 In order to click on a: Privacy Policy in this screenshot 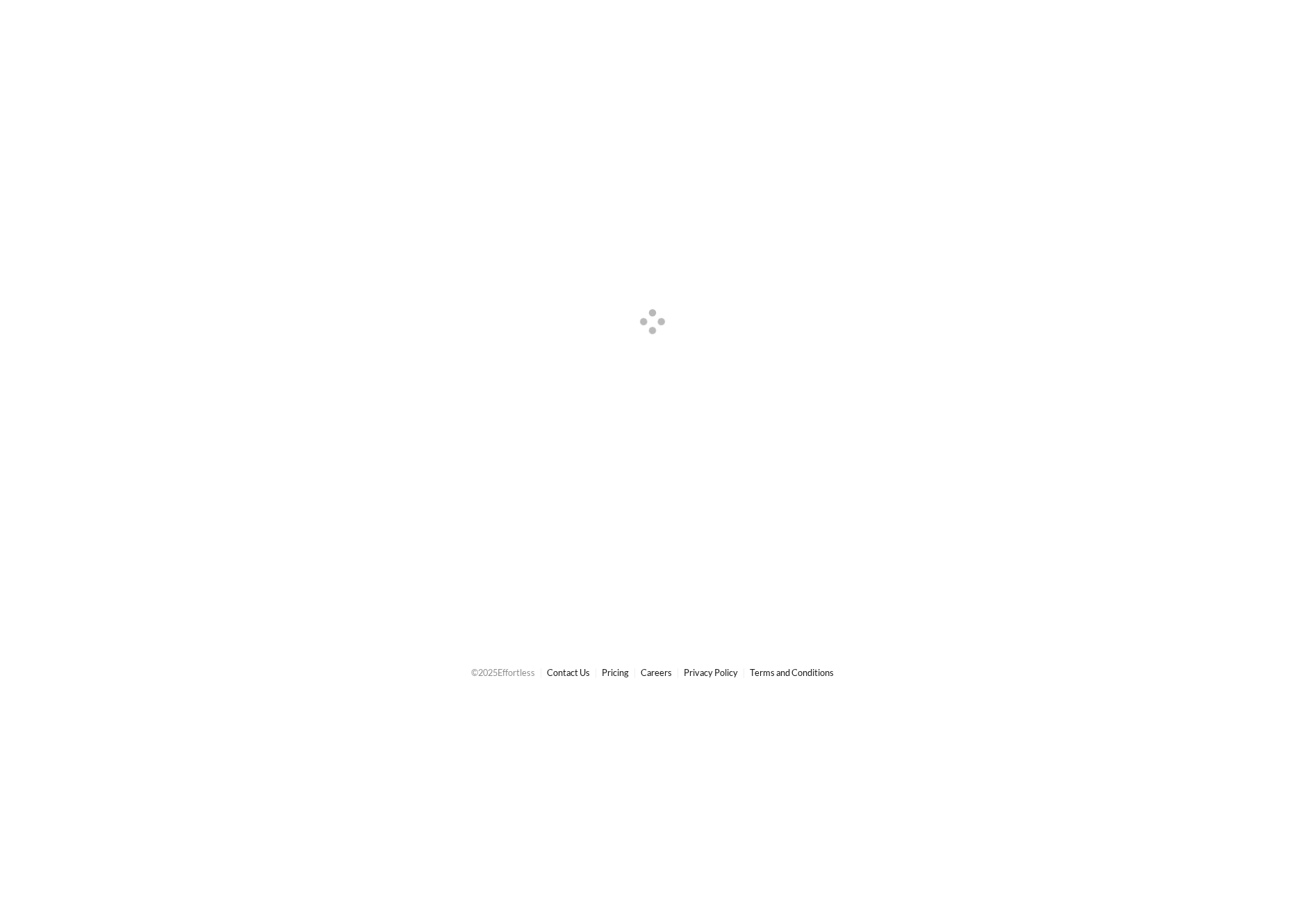, I will do `click(711, 673)`.